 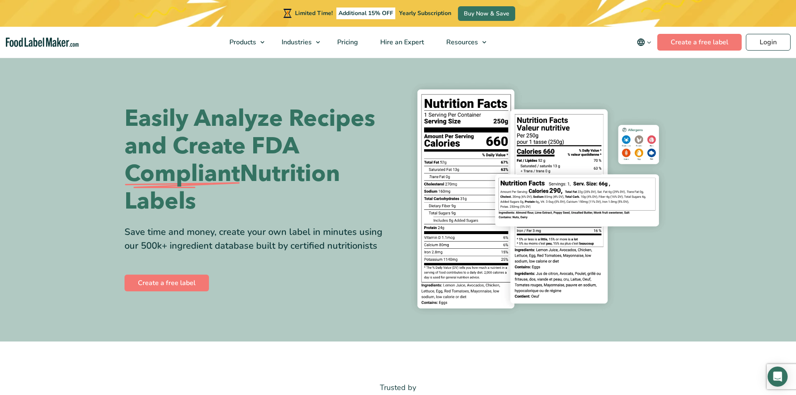 I want to click on div: Save time and money, create your own label in minutes using our 500k+ ingredient database built b..., so click(x=258, y=239).